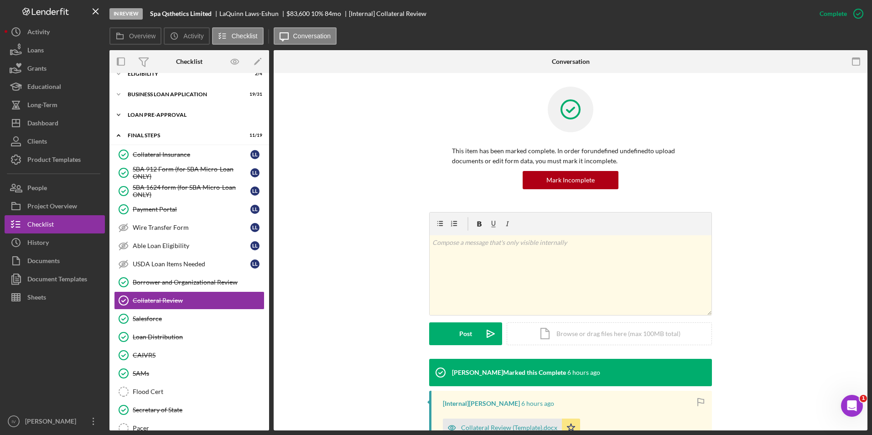  What do you see at coordinates (37, 189) in the screenshot?
I see `div: People` at bounding box center [37, 189].